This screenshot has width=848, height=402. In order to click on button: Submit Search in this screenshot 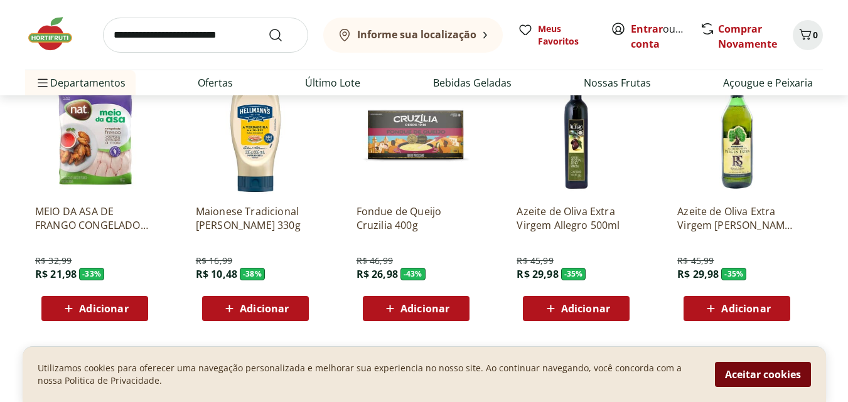, I will do `click(283, 35)`.